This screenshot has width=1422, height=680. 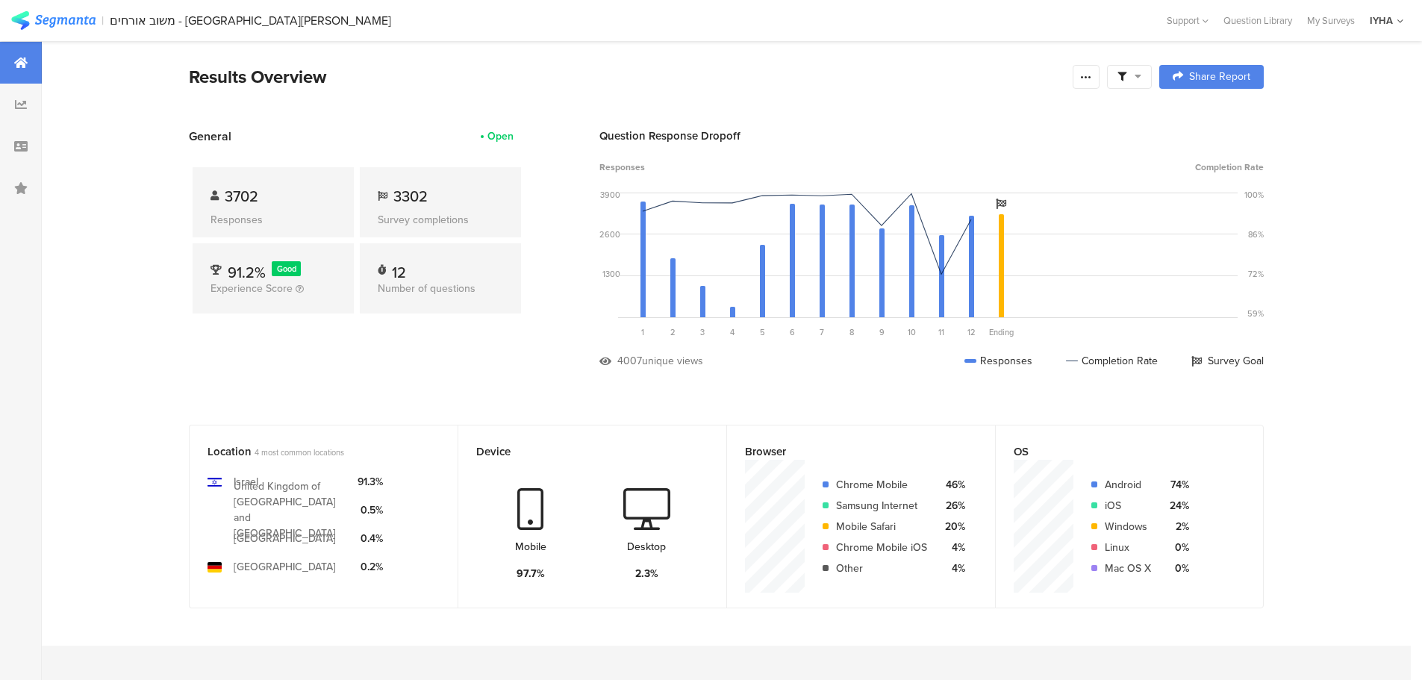 What do you see at coordinates (792, 332) in the screenshot?
I see `span: 6` at bounding box center [792, 332].